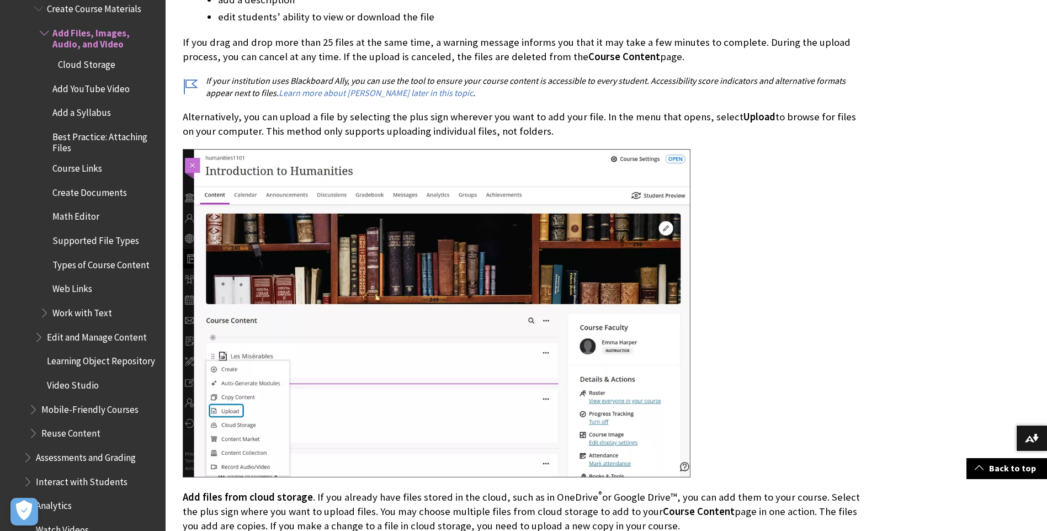  I want to click on li: edit students’ ability to view or download the file, so click(543, 17).